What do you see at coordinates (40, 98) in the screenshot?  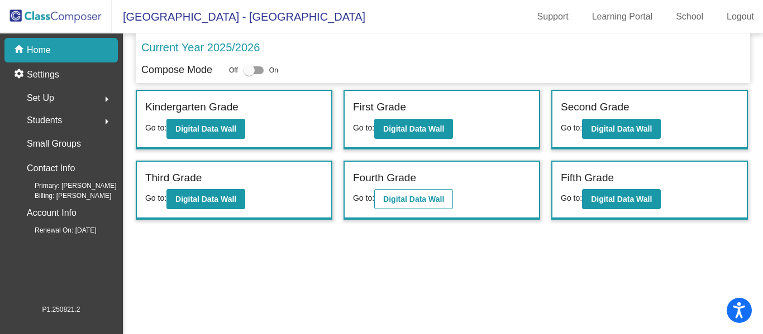 I see `span: Set Up` at bounding box center [40, 98].